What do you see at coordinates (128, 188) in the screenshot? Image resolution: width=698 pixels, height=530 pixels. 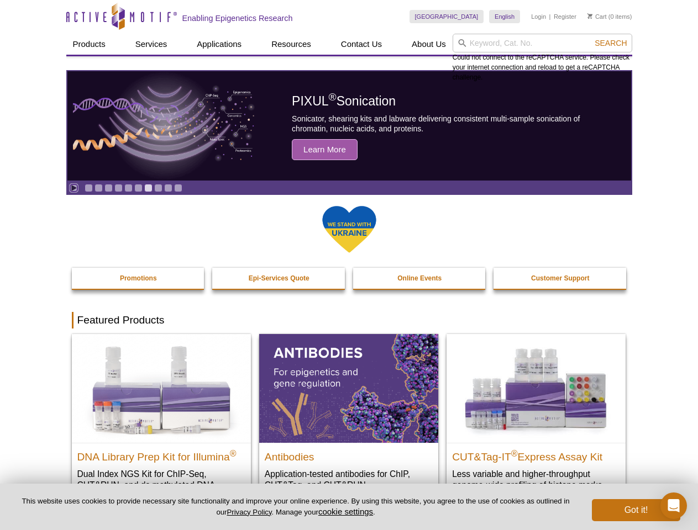 I see `a: Go to slide 5` at bounding box center [128, 188].